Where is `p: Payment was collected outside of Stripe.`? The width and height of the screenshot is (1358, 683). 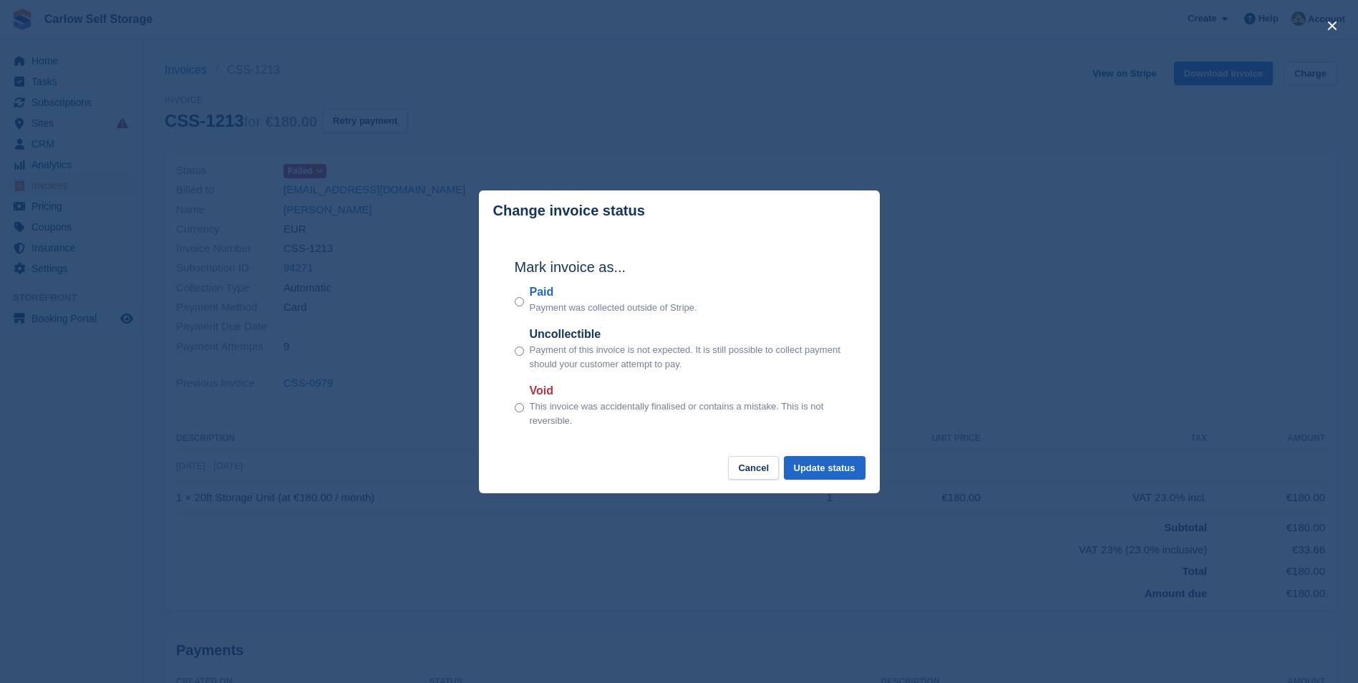 p: Payment was collected outside of Stripe. is located at coordinates (613, 308).